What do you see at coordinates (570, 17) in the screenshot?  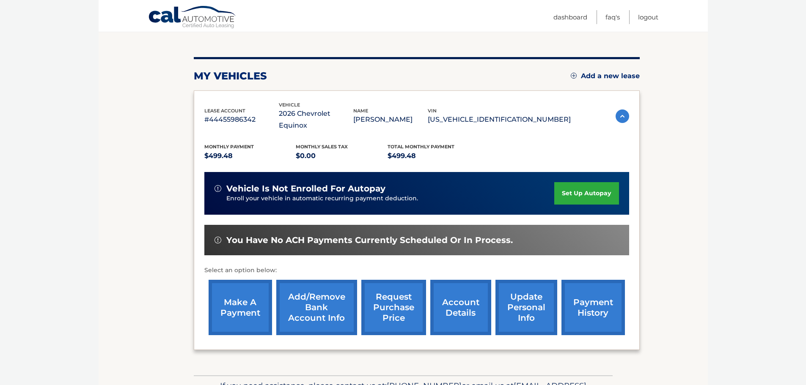 I see `a: Dashboard` at bounding box center [570, 17].